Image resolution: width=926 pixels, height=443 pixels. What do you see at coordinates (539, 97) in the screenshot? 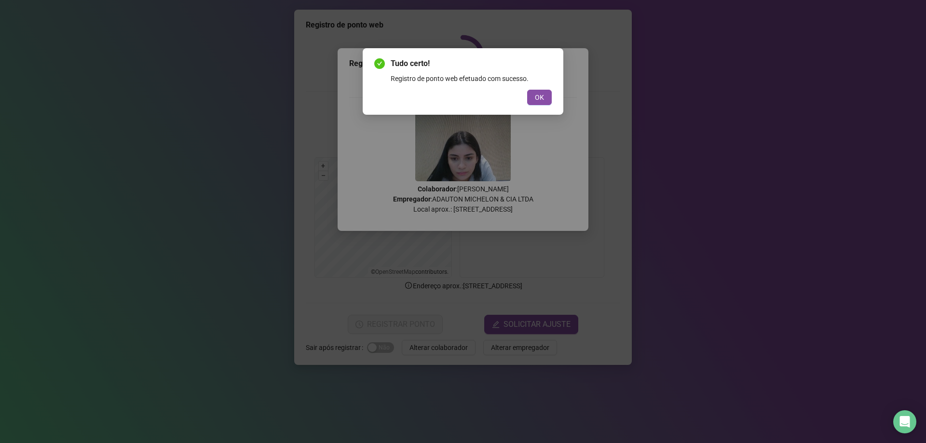
I see `span: OK` at bounding box center [539, 97].